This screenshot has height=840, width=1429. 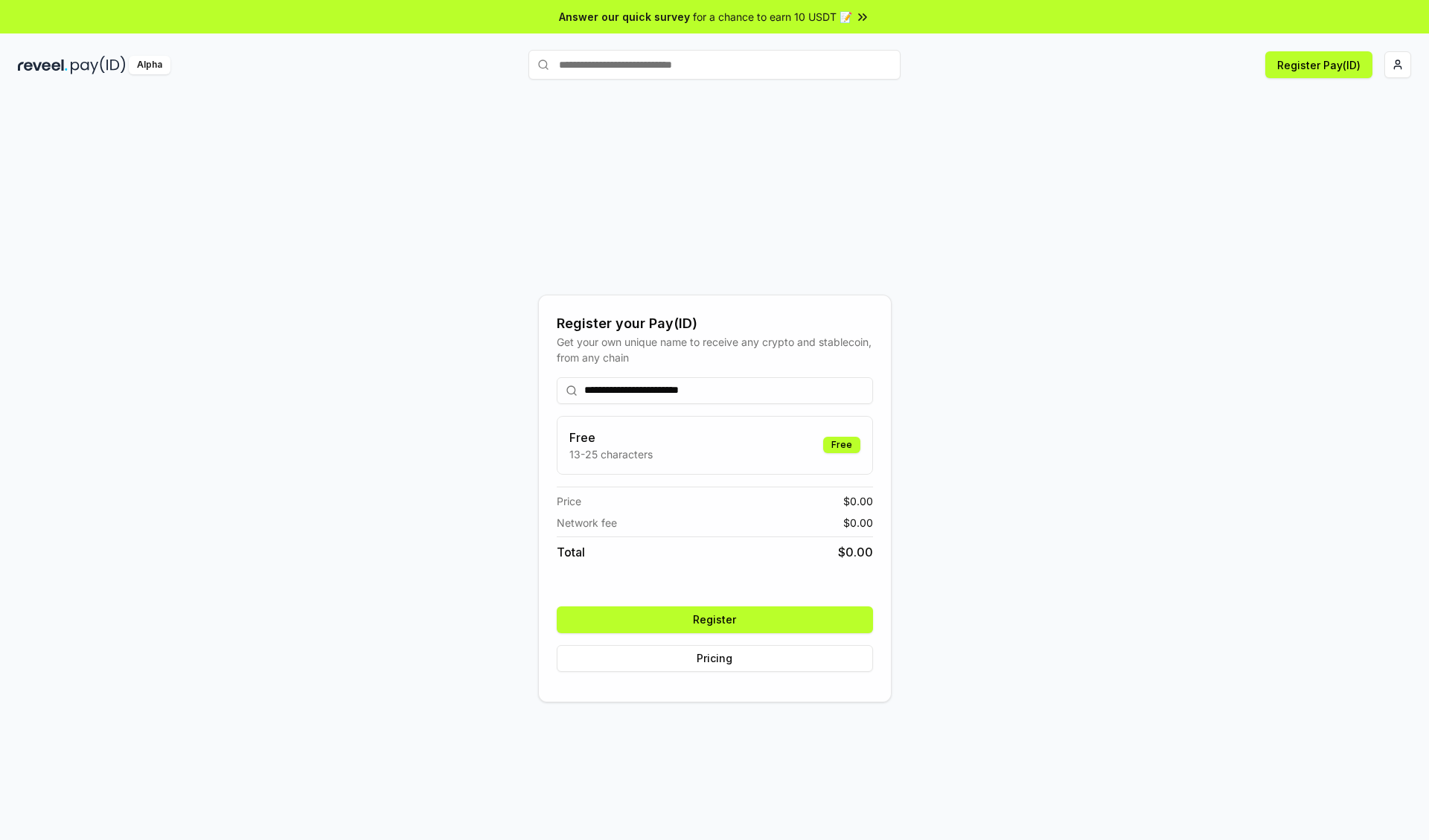 What do you see at coordinates (714, 620) in the screenshot?
I see `button: Register` at bounding box center [714, 620].